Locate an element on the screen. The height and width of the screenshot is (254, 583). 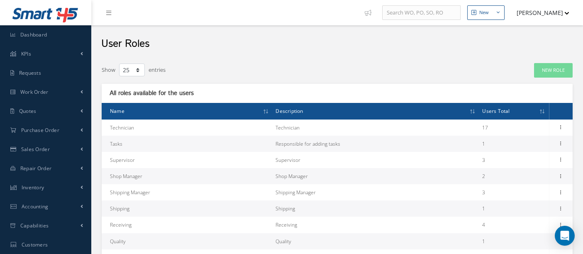
span: Description is located at coordinates (289, 110).